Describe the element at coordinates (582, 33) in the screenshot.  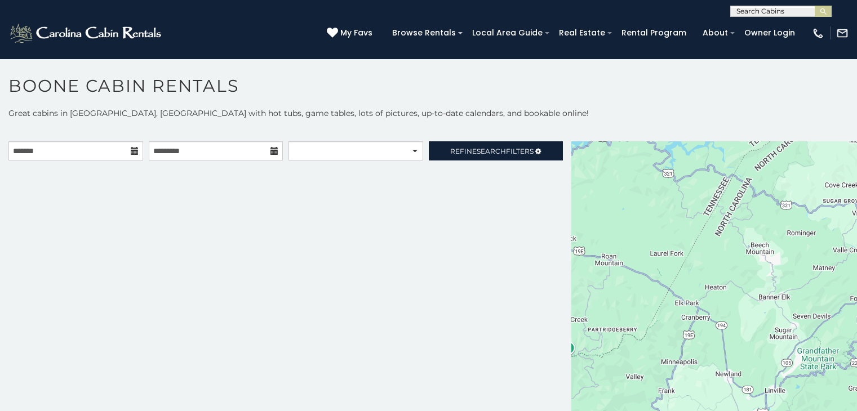
I see `a: Real Estate` at that location.